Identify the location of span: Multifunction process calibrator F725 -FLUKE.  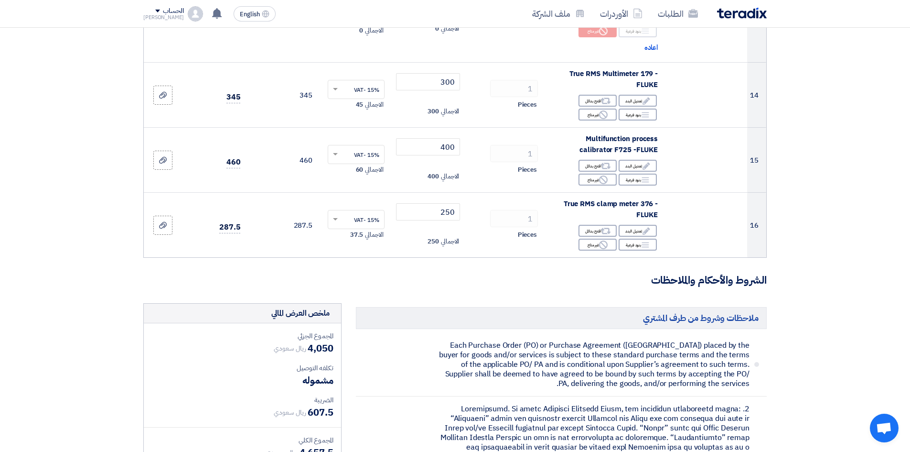
(619, 144).